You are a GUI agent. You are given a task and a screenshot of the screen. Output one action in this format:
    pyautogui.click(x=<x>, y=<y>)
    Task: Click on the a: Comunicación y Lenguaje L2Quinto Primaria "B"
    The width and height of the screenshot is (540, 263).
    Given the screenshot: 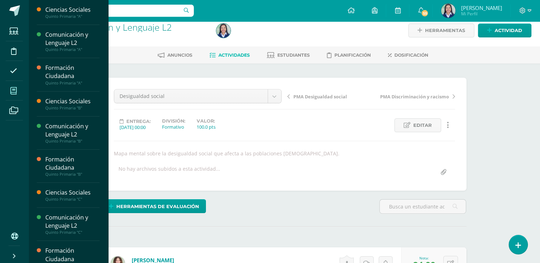 What is the action you would take?
    pyautogui.click(x=72, y=133)
    